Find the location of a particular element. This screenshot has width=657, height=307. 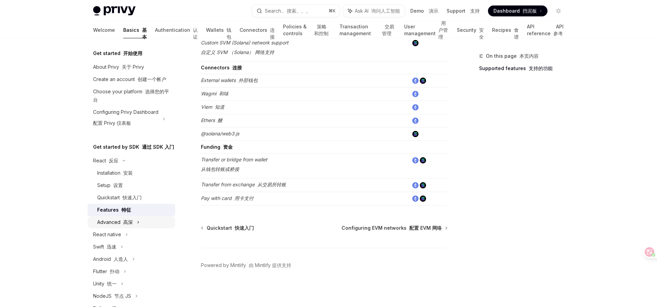

font: 配置 Privy 仪表板 is located at coordinates (112, 123).